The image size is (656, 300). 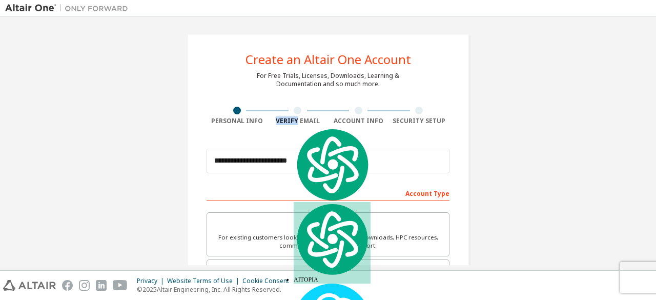 What do you see at coordinates (84, 285) in the screenshot?
I see `img: instagram.svg` at bounding box center [84, 285].